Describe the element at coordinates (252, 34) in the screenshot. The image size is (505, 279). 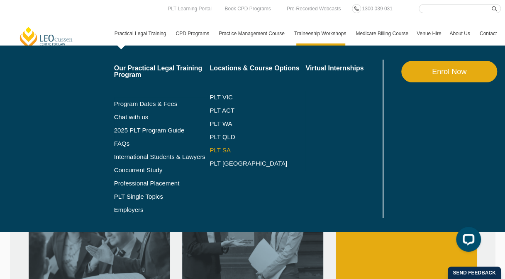
I see `a: Practice Management Course` at that location.